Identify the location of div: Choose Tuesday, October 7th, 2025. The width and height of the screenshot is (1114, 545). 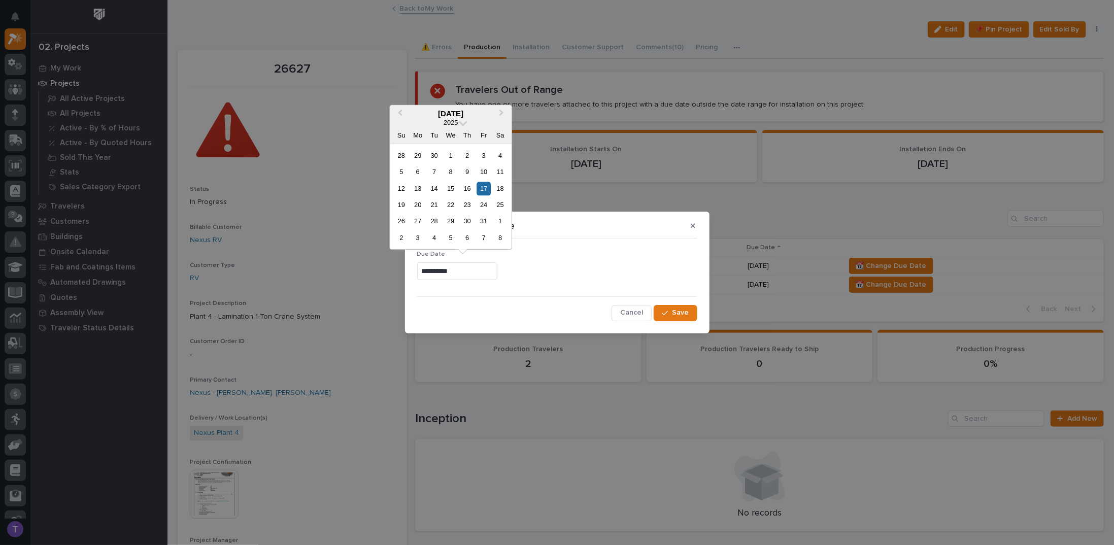
(434, 172).